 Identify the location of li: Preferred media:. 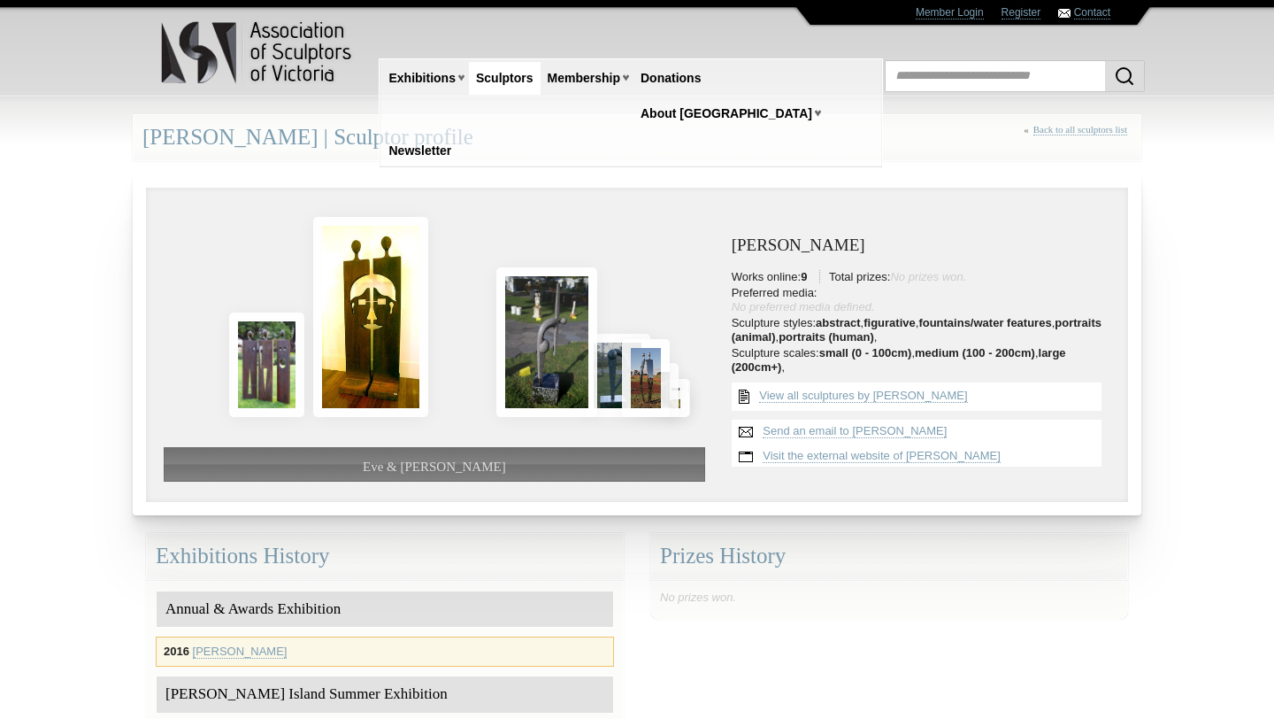
(921, 300).